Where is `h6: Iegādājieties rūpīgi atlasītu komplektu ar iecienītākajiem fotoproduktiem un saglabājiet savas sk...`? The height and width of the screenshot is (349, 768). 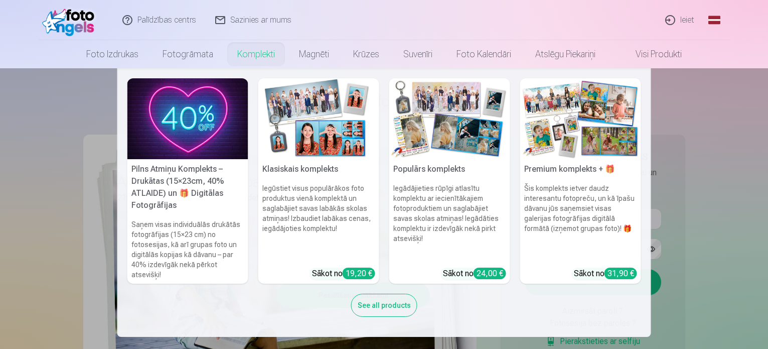 h6: Iegādājieties rūpīgi atlasītu komplektu ar iecienītākajiem fotoproduktiem un saglabājiet savas sk... is located at coordinates (450, 221).